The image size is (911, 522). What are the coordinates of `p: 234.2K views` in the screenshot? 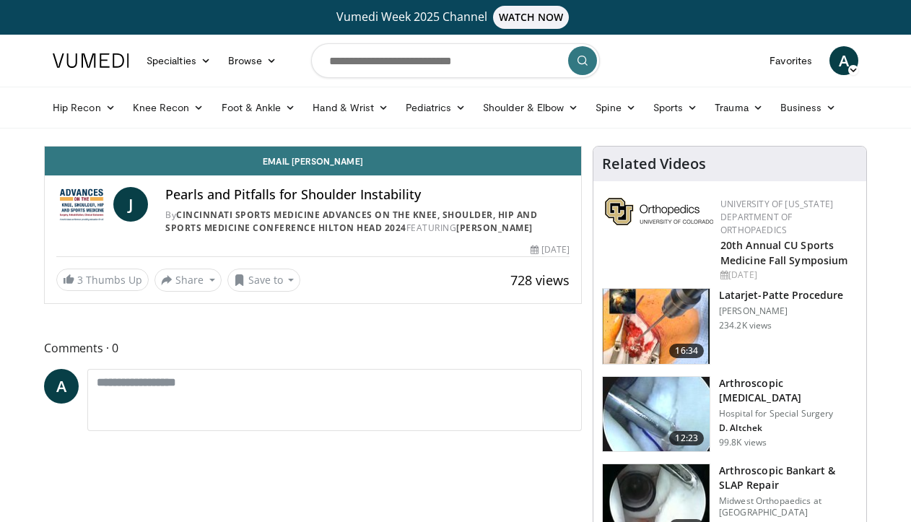 It's located at (745, 326).